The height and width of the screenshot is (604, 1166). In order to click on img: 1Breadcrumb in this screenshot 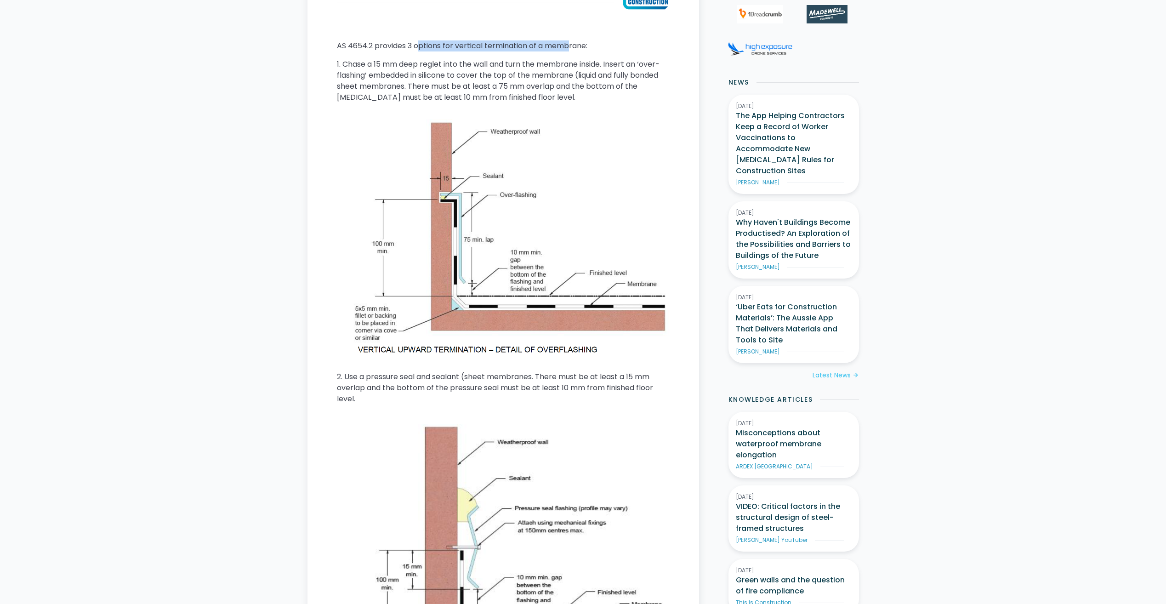, I will do `click(760, 14)`.